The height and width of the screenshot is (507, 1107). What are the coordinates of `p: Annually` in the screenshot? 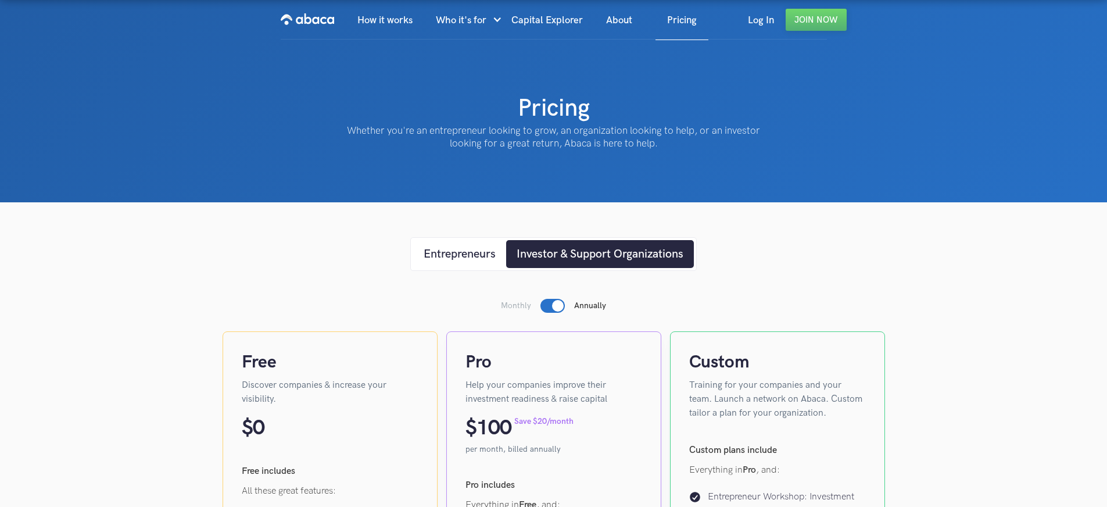 It's located at (590, 306).